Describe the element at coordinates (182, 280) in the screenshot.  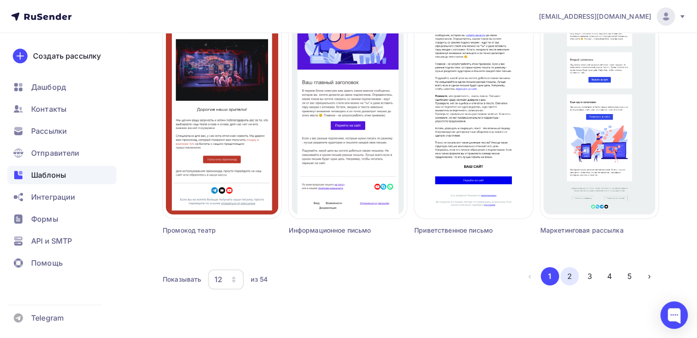
I see `div: Показывать` at that location.